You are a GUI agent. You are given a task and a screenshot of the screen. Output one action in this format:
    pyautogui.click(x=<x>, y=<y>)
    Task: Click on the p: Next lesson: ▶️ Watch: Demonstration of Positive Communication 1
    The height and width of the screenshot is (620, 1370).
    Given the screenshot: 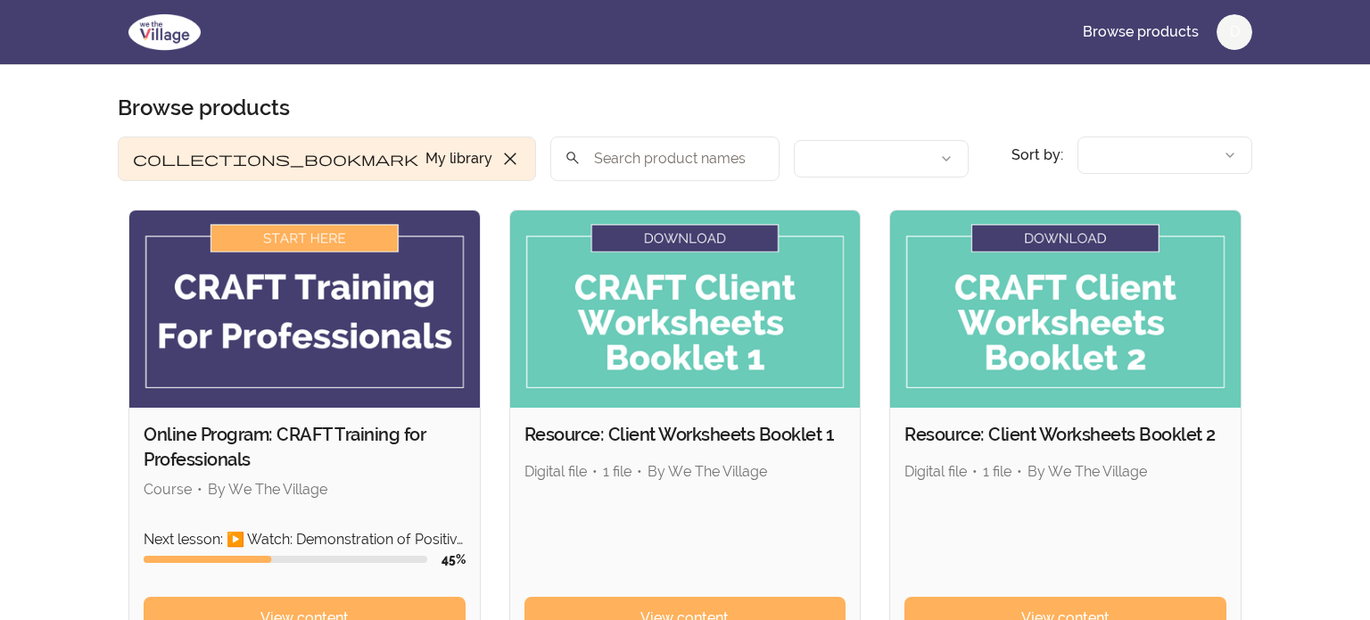 What is the action you would take?
    pyautogui.click(x=304, y=540)
    